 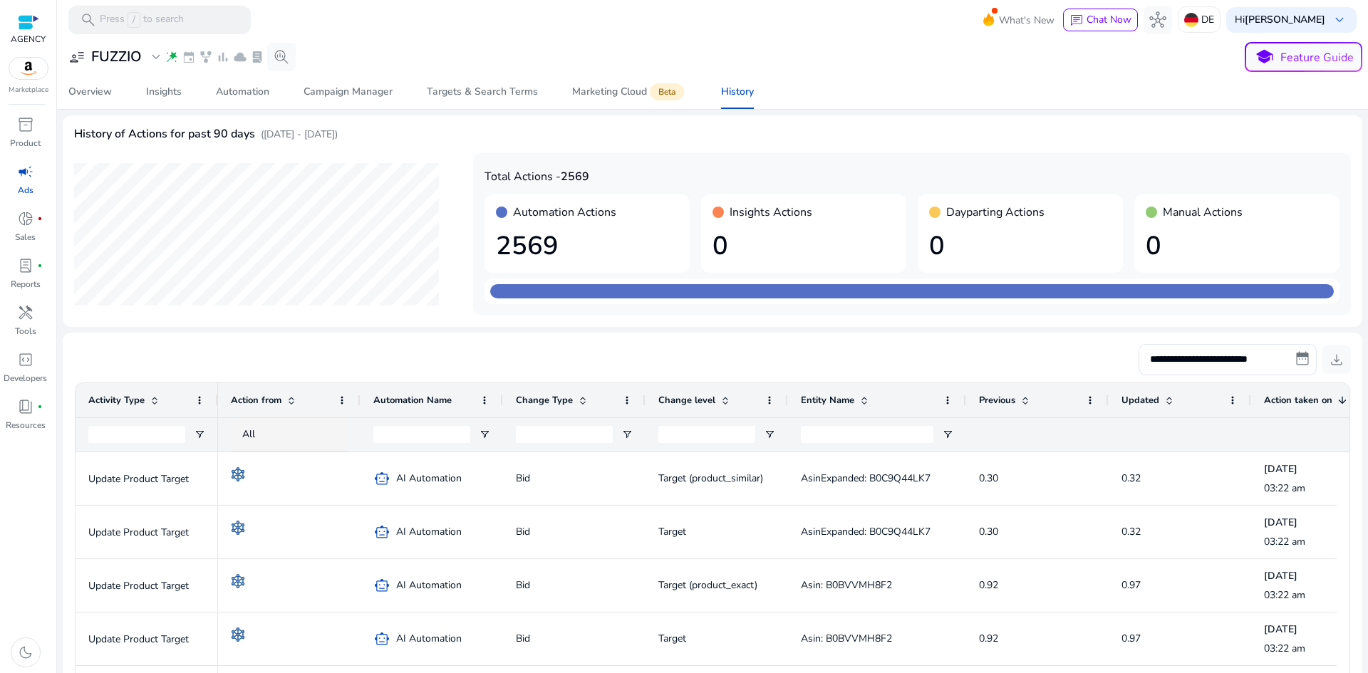 I want to click on span: 0.30, so click(x=988, y=532).